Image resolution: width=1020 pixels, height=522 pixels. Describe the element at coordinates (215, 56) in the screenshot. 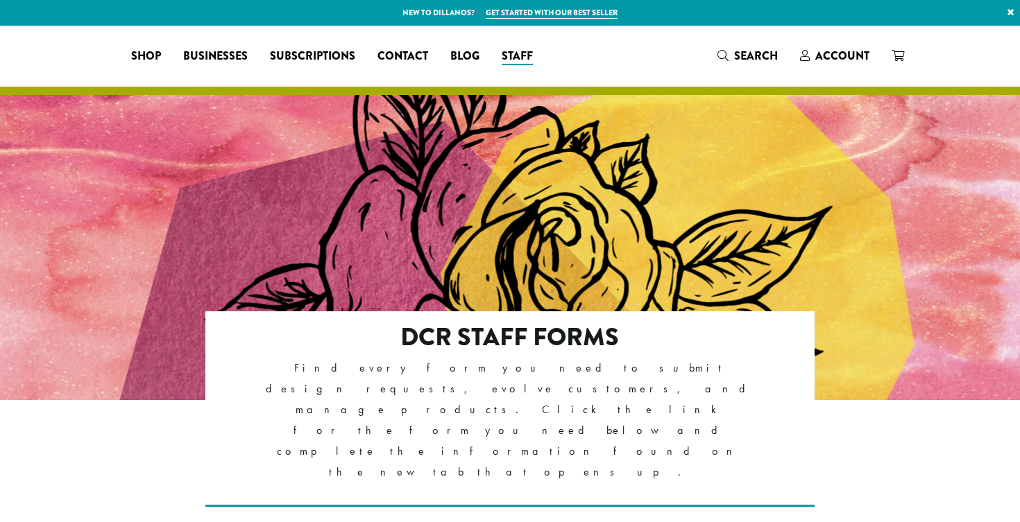

I see `span: Businesses` at that location.